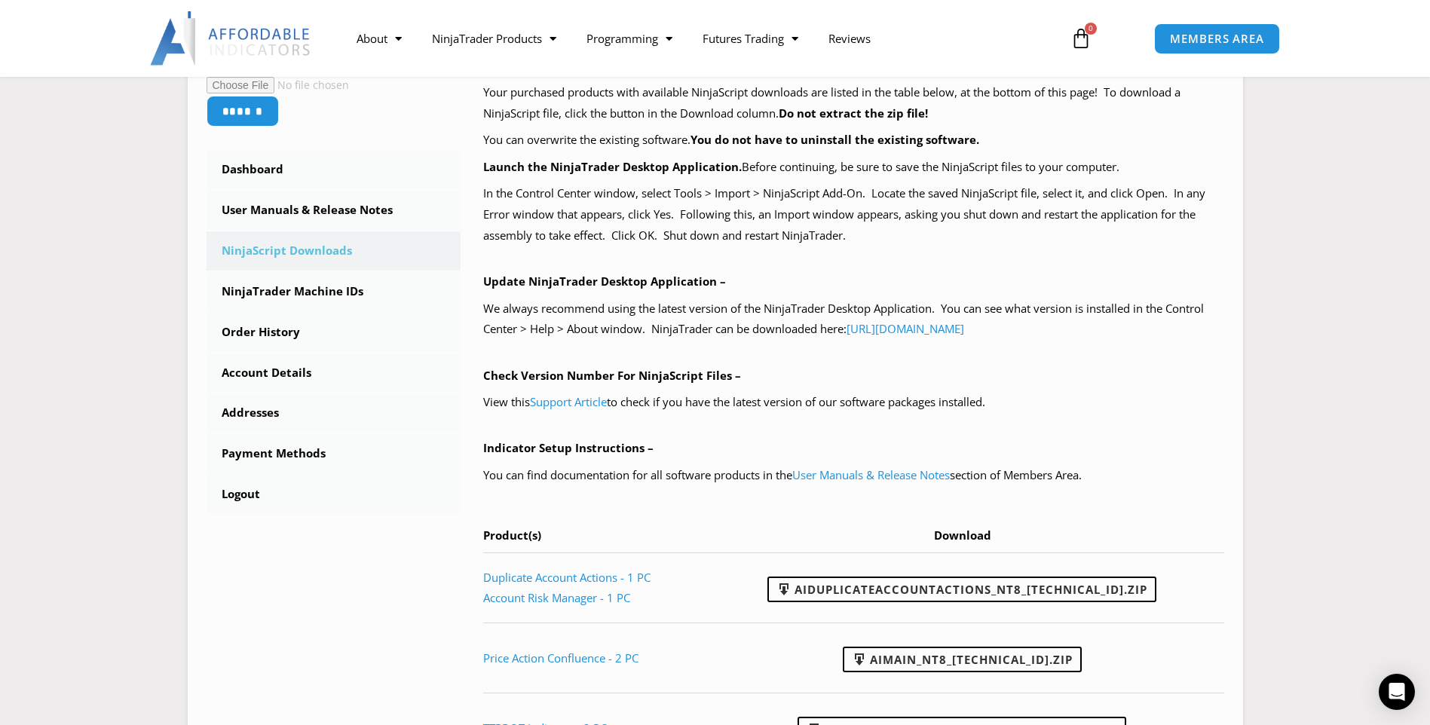  I want to click on p: Before continuing, be sure to save the NinjaScript files to your computer., so click(853, 167).